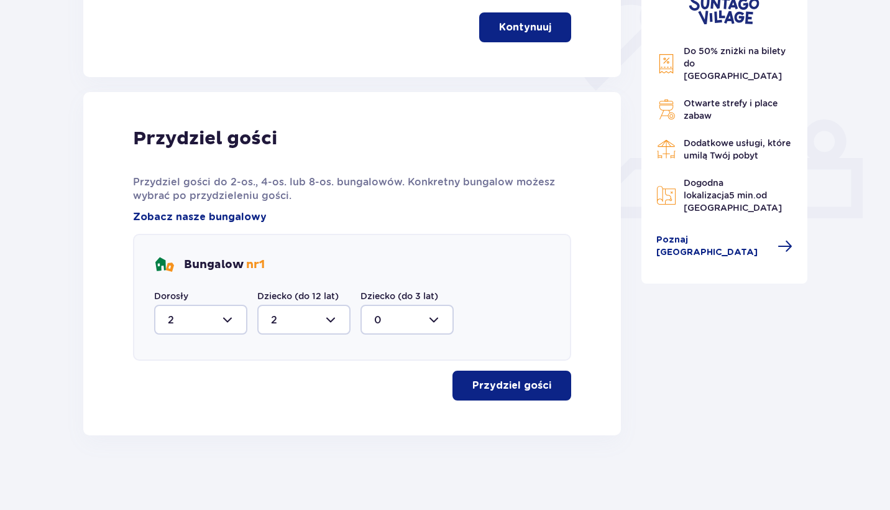  I want to click on span: nr 1, so click(256, 264).